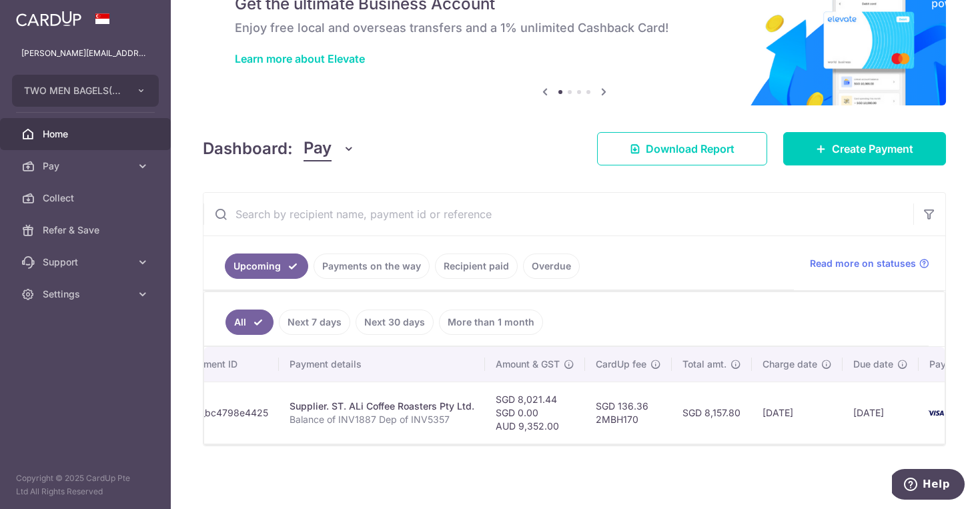  I want to click on span: TWO MEN BAGELS(TANJONG PAGAR) PTE LTD, so click(73, 91).